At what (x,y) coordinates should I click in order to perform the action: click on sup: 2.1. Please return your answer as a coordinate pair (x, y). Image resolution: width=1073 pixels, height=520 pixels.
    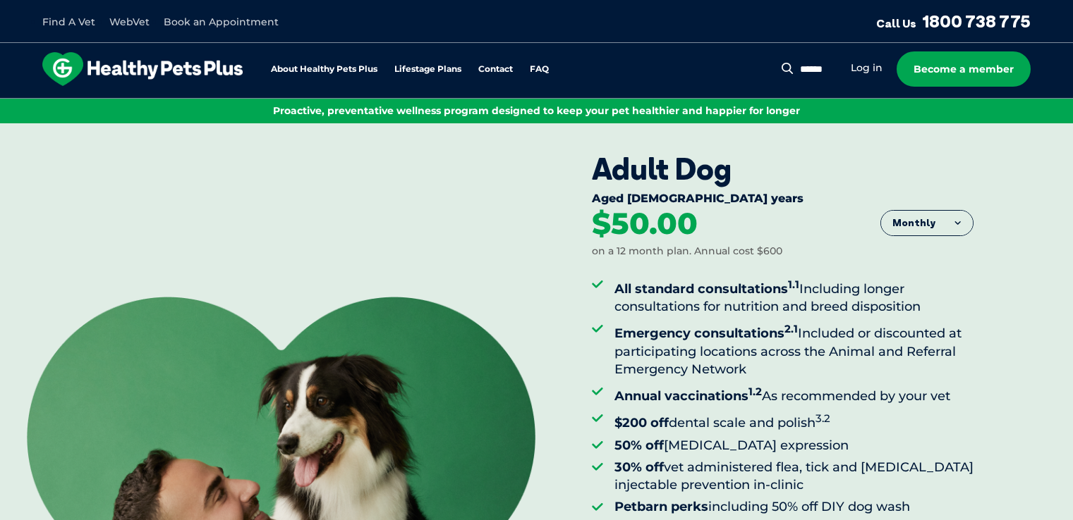
    Looking at the image, I should click on (790, 329).